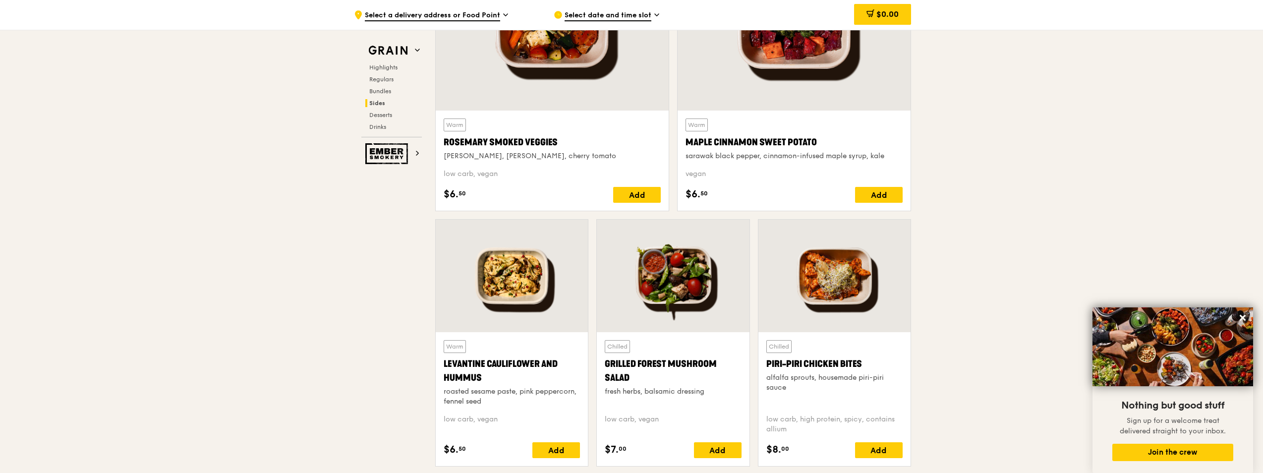 The height and width of the screenshot is (473, 1263). What do you see at coordinates (432, 16) in the screenshot?
I see `span: Select a delivery address or Food Point` at bounding box center [432, 16].